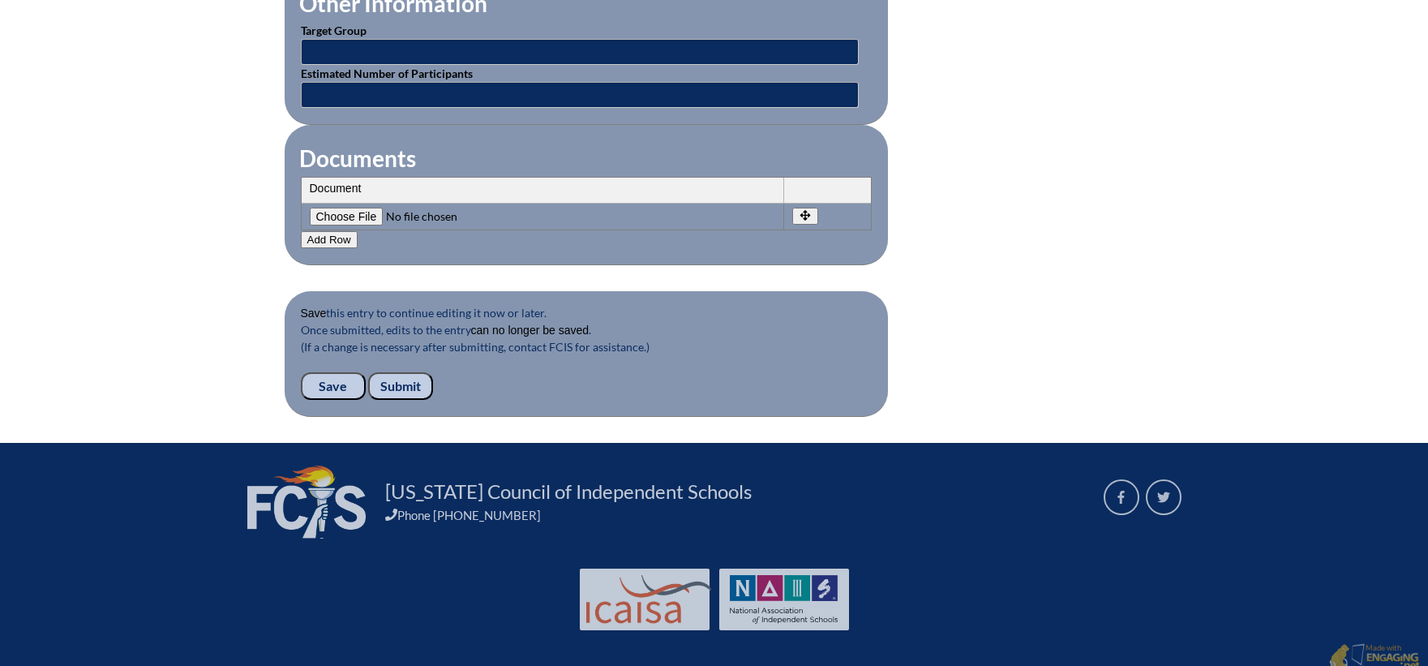 The width and height of the screenshot is (1428, 666). Describe the element at coordinates (784, 599) in the screenshot. I see `img: NAIS Logo` at that location.